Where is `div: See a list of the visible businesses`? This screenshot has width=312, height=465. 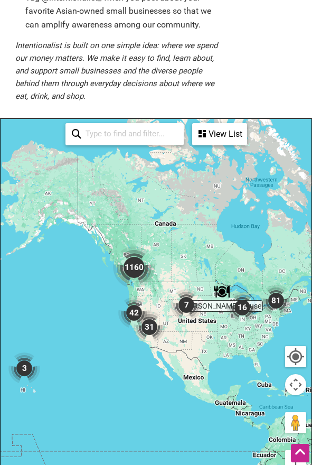 div: See a list of the visible businesses is located at coordinates (220, 134).